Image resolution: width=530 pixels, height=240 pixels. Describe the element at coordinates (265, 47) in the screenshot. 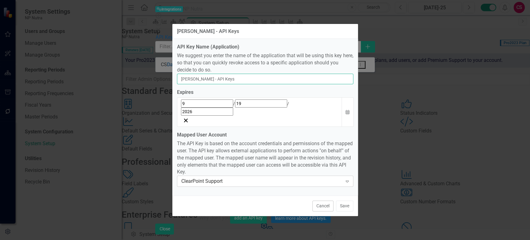

I see `label: API Key Name (Application)` at that location.